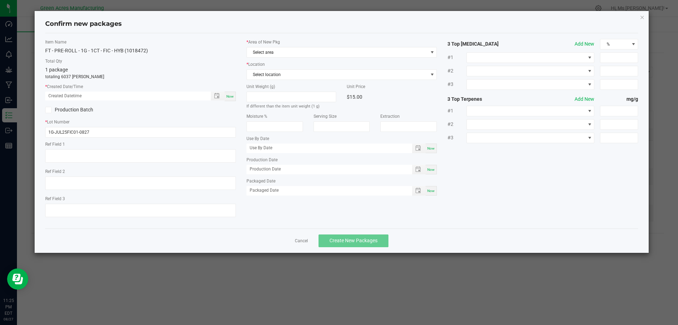 This screenshot has width=678, height=325. I want to click on label: Serving Size, so click(342, 116).